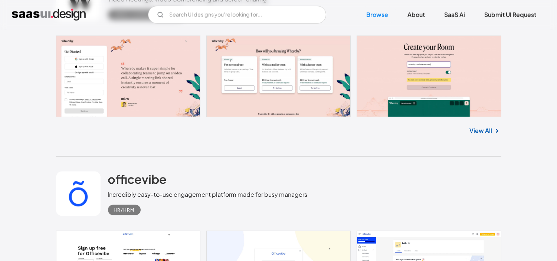 Image resolution: width=557 pixels, height=261 pixels. I want to click on h2: officevibe, so click(137, 179).